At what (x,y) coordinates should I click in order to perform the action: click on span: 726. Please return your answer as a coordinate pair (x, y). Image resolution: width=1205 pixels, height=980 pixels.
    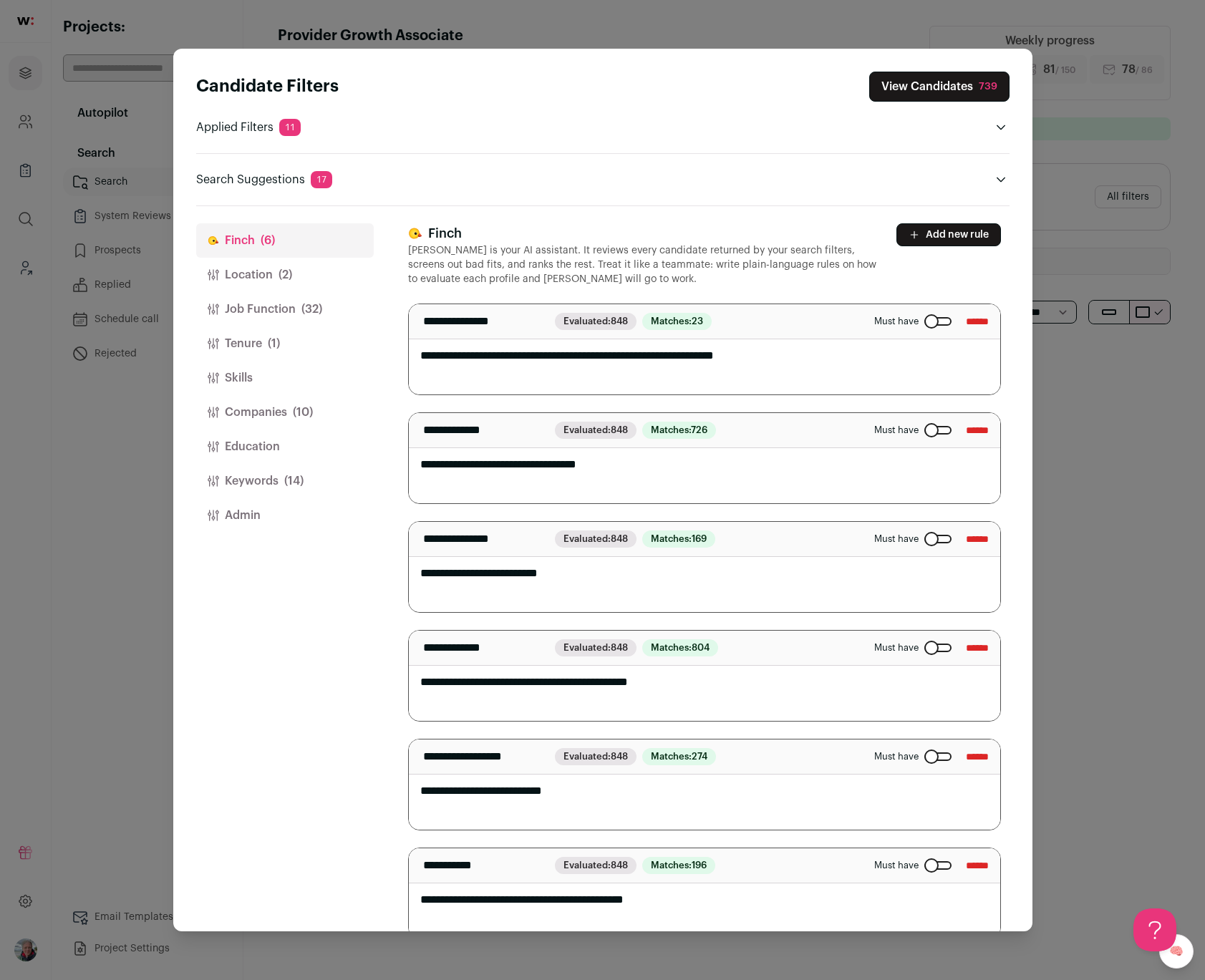
    Looking at the image, I should click on (698, 429).